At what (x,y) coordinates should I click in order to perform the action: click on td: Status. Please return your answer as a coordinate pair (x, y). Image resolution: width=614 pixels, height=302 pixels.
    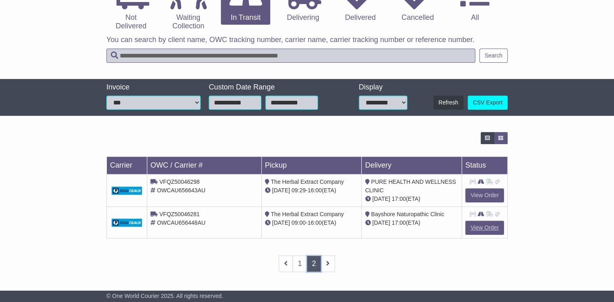
    Looking at the image, I should click on (485, 166).